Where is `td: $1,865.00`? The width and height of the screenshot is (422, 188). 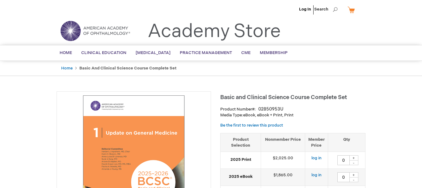 td: $1,865.00 is located at coordinates (283, 177).